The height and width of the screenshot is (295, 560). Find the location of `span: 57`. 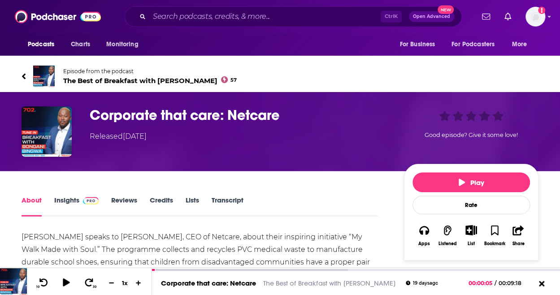

span: 57 is located at coordinates (234, 80).